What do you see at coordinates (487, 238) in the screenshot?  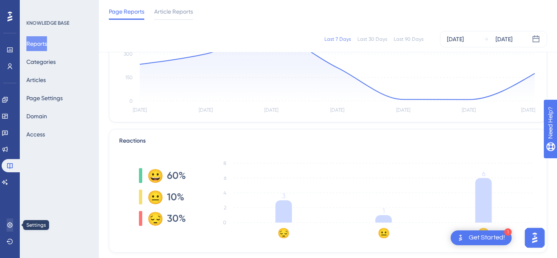 I see `div: Get Started!` at bounding box center [487, 238].